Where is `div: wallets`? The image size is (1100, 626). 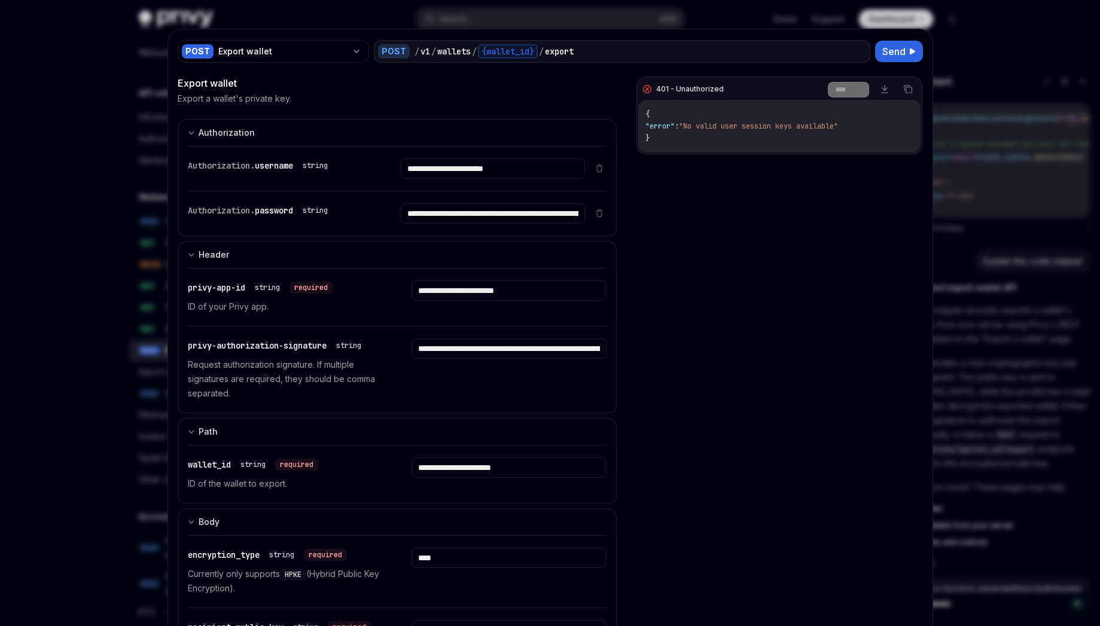 div: wallets is located at coordinates (454, 51).